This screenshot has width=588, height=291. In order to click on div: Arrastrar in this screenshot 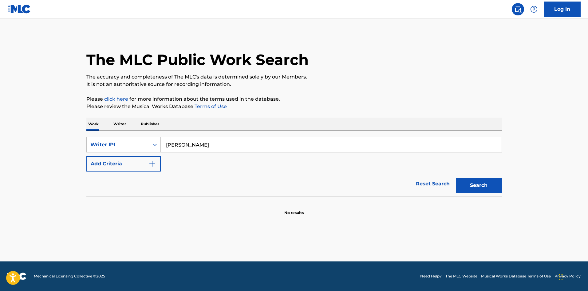, I will do `click(561, 276)`.